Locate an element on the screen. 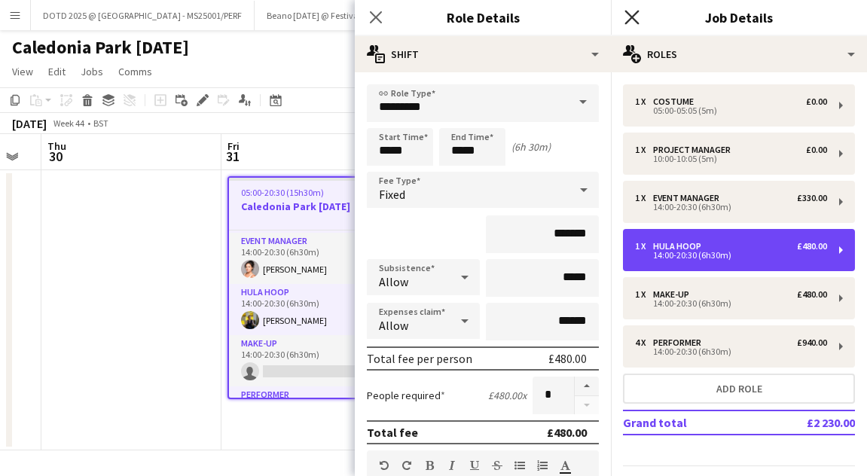 The height and width of the screenshot is (476, 867). button: Ordered List is located at coordinates (542, 465).